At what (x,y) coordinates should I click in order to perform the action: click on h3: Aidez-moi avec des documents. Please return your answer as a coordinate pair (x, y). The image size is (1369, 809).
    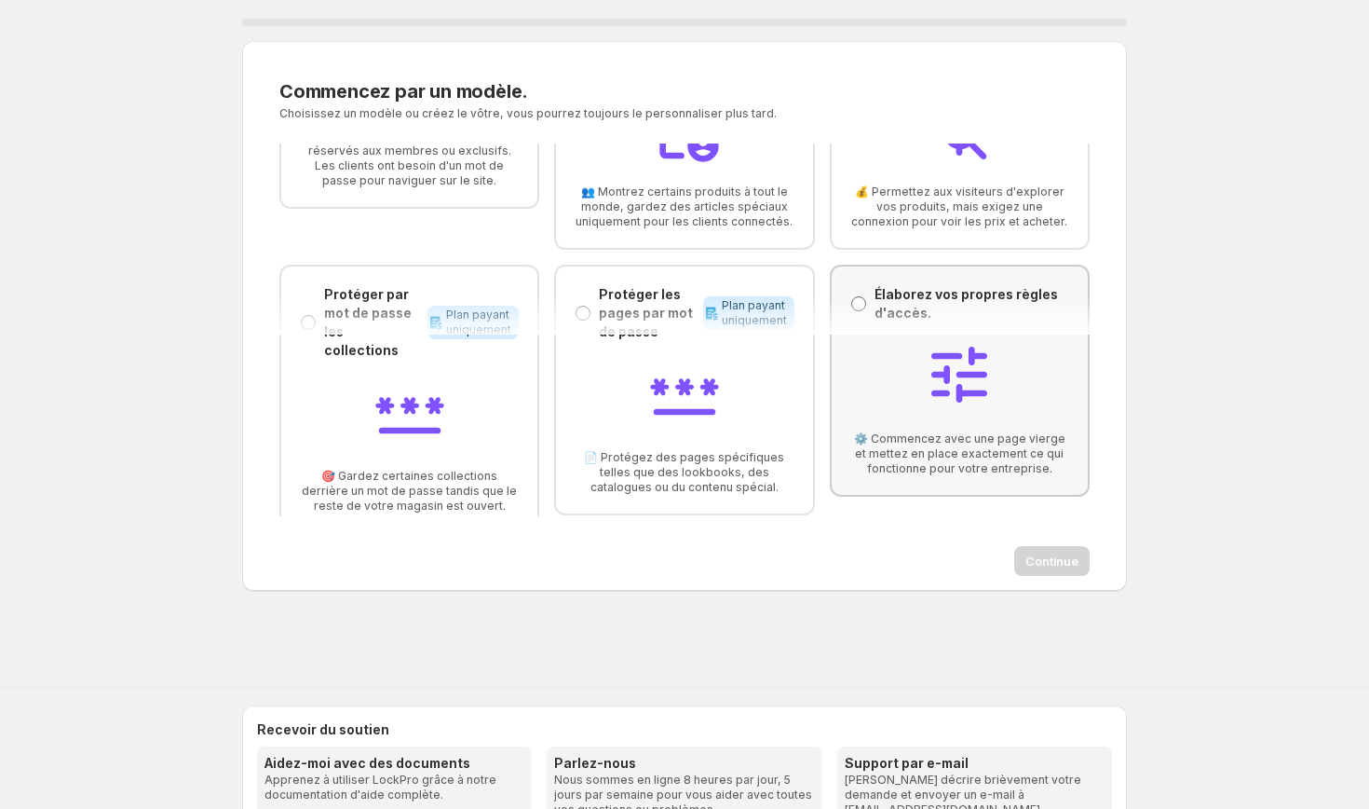
    Looking at the image, I should click on (394, 763).